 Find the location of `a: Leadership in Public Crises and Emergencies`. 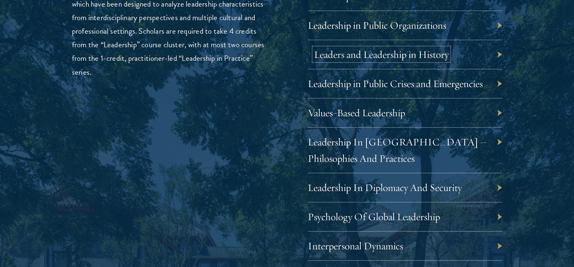

a: Leadership in Public Crises and Emergencies is located at coordinates (395, 83).